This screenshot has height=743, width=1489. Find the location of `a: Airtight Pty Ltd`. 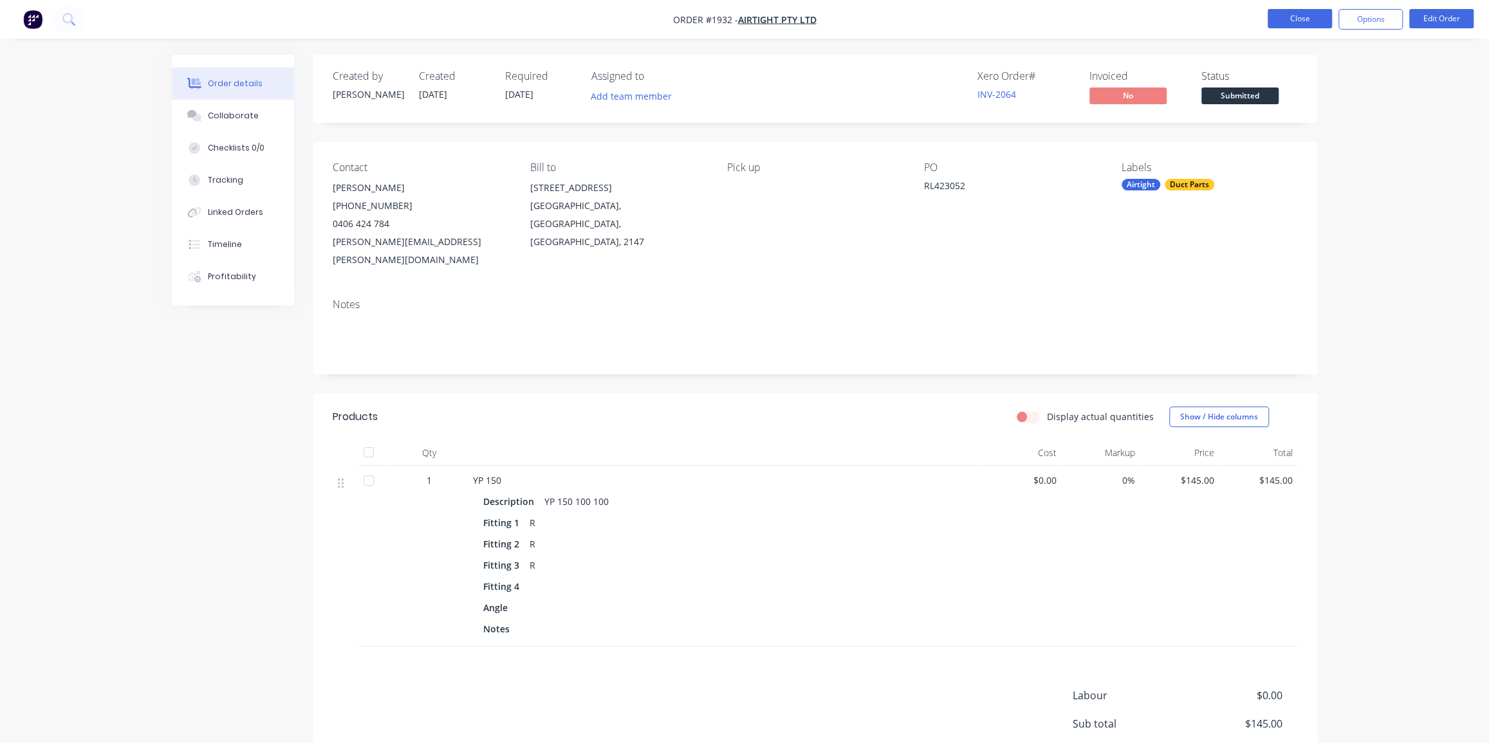

a: Airtight Pty Ltd is located at coordinates (777, 19).